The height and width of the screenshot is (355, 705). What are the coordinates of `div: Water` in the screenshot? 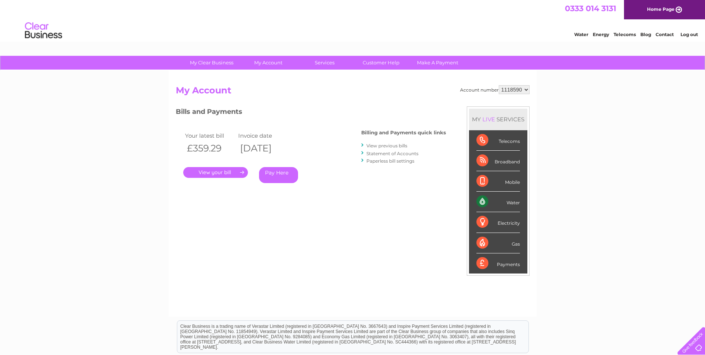 It's located at (498, 201).